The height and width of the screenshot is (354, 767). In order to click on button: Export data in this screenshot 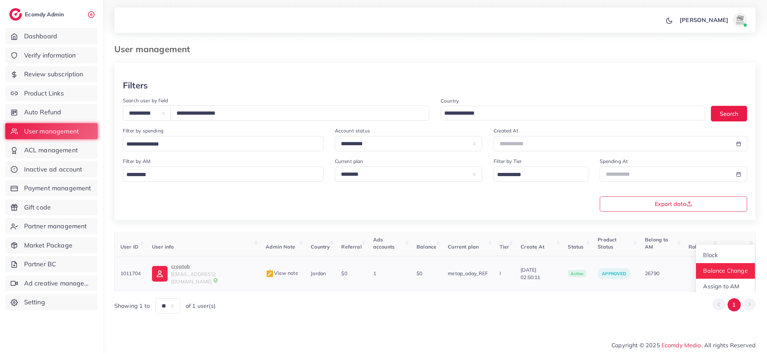, I will do `click(674, 204)`.